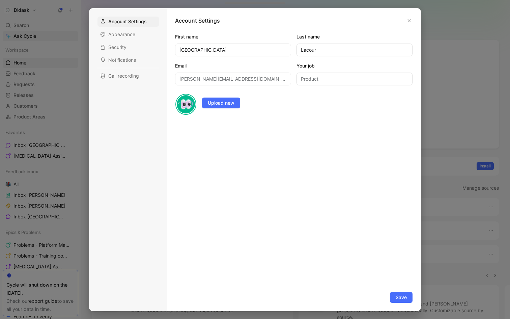  I want to click on span: Security, so click(117, 47).